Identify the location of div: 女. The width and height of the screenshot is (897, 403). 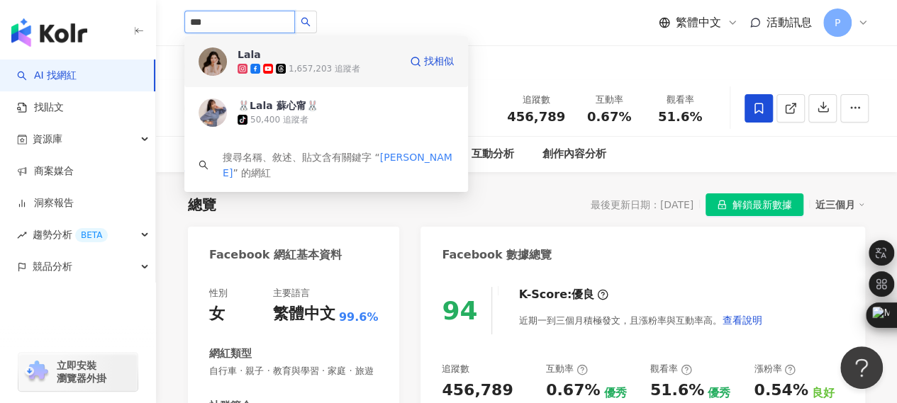
(217, 314).